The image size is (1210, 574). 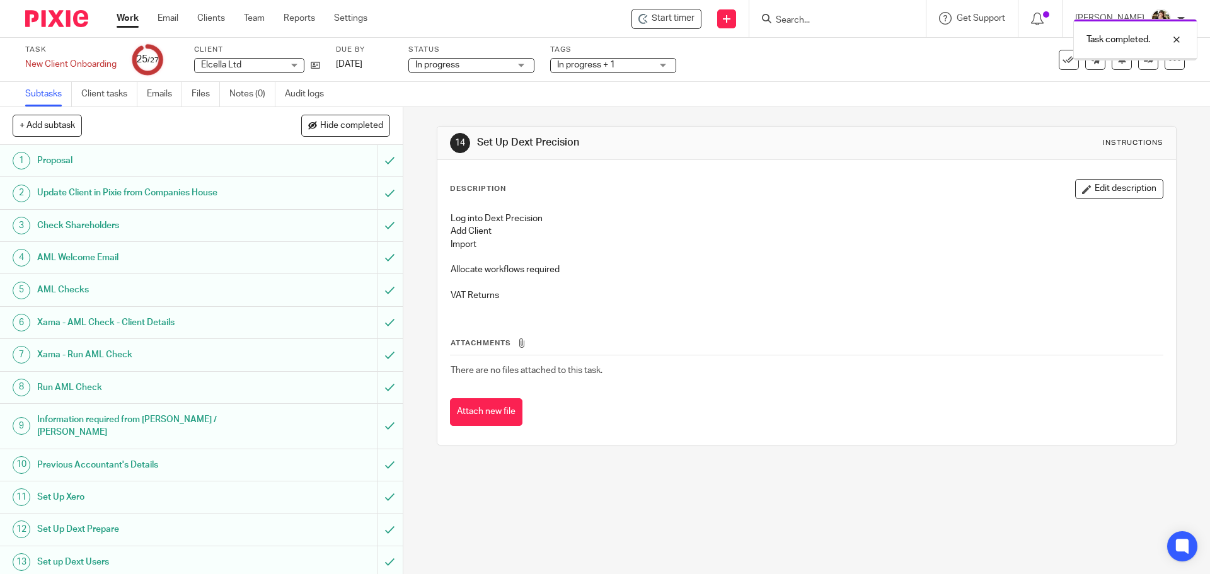 I want to click on a: Audit logs, so click(x=309, y=94).